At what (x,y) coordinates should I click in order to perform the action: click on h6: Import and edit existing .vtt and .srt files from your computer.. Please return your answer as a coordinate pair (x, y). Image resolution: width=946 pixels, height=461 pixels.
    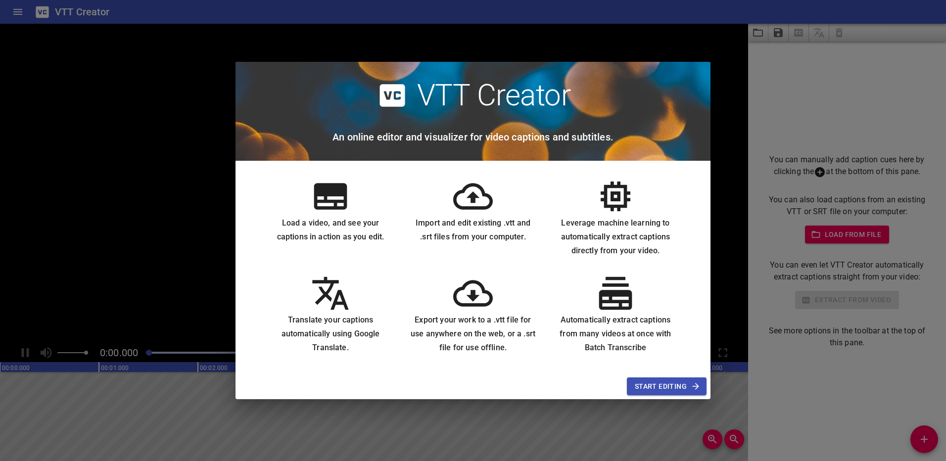
    Looking at the image, I should click on (473, 230).